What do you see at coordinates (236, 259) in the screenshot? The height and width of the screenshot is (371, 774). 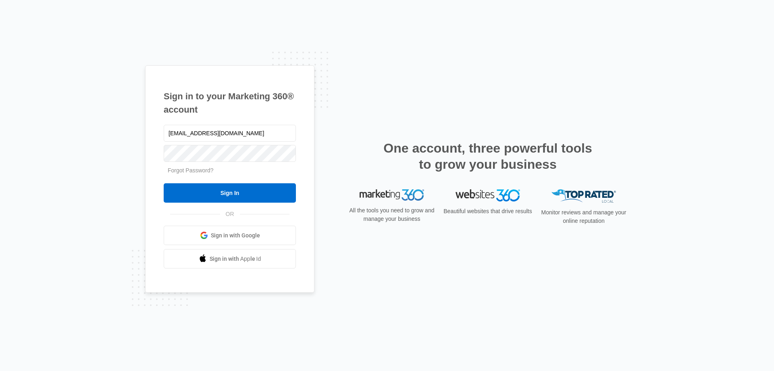 I see `span: Sign in with Apple Id` at bounding box center [236, 259].